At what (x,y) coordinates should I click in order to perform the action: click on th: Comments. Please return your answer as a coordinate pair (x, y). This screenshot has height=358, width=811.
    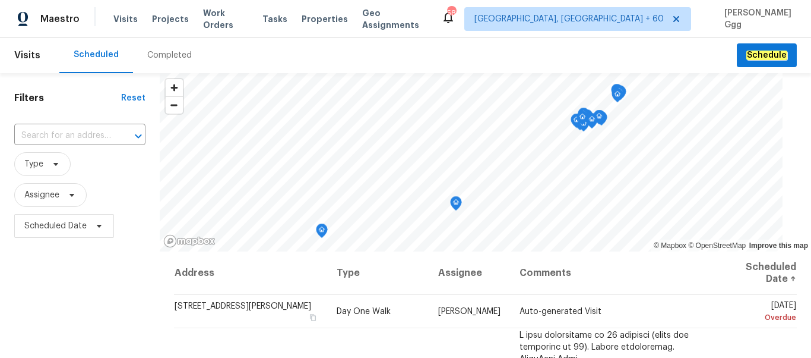
    Looking at the image, I should click on (614, 273).